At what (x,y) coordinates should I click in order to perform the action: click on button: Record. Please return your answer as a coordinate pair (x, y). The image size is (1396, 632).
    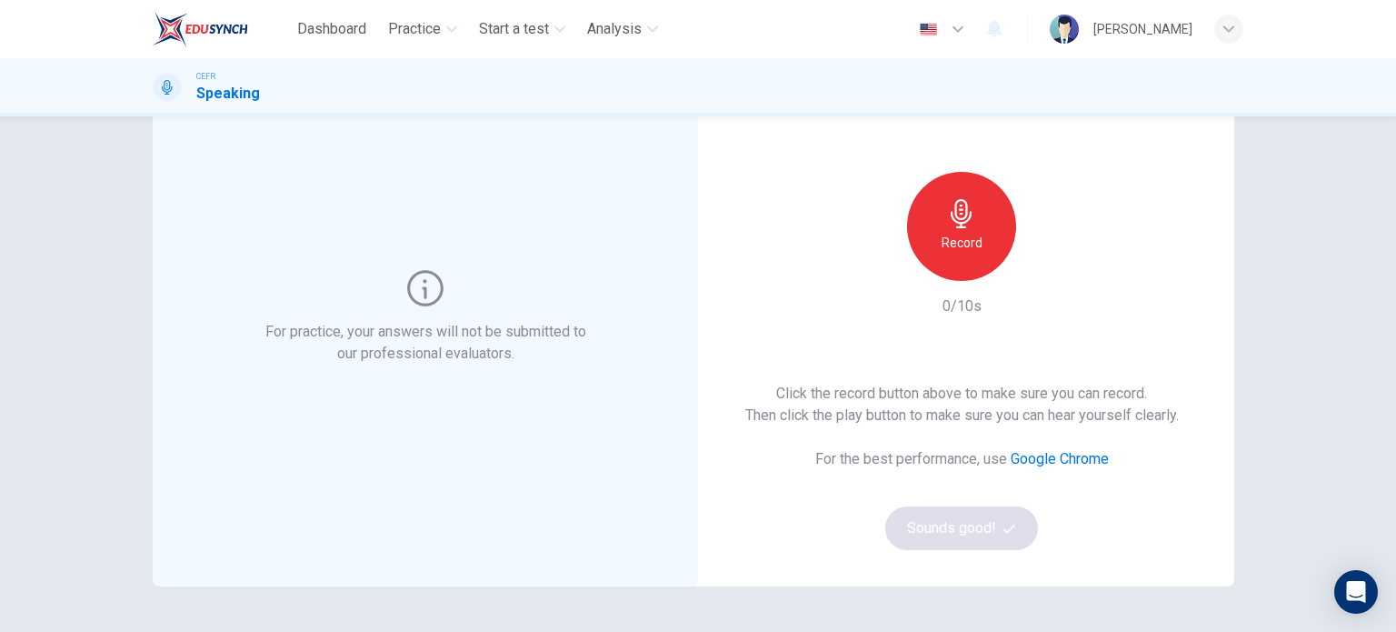
    Looking at the image, I should click on (961, 226).